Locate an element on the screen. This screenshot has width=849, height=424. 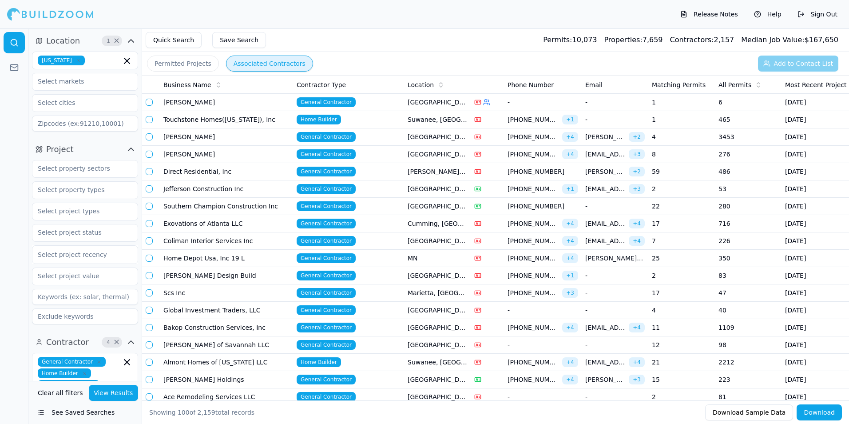
input: Select project types is located at coordinates (79, 211).